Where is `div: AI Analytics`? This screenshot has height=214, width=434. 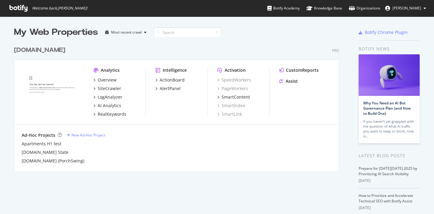
div: AI Analytics is located at coordinates (109, 106).